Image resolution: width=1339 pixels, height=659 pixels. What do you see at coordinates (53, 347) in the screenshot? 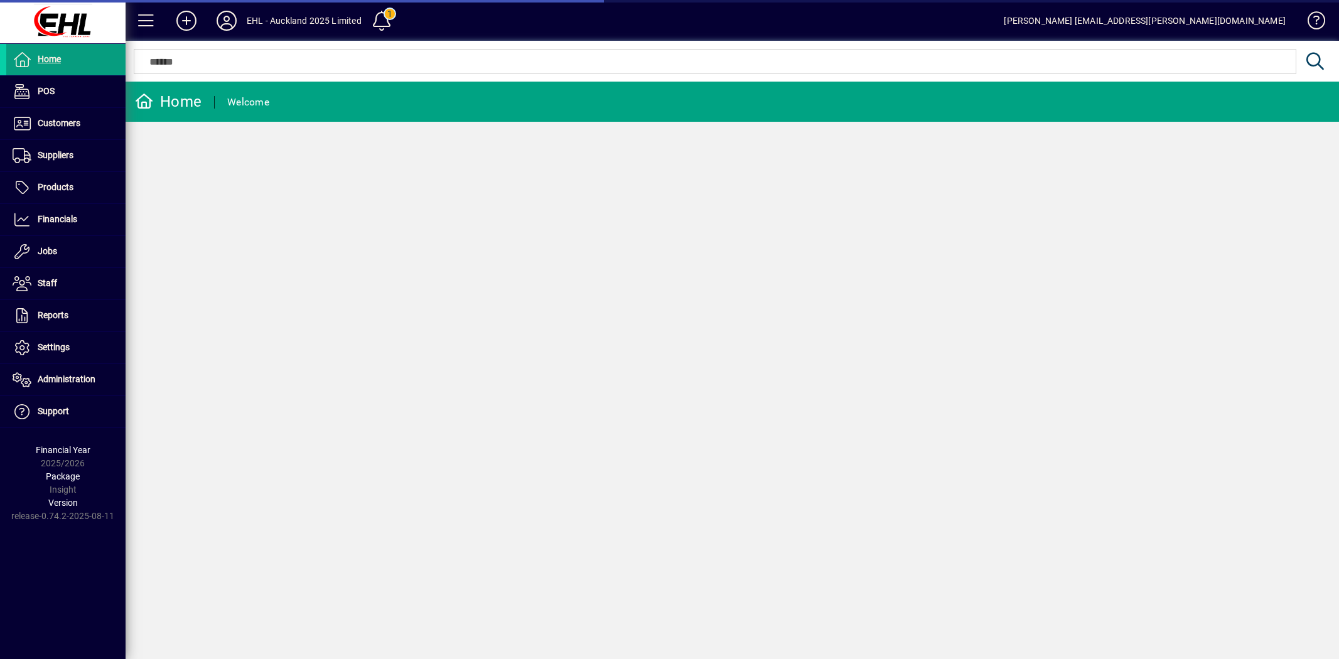
I see `span: Settings` at bounding box center [53, 347].